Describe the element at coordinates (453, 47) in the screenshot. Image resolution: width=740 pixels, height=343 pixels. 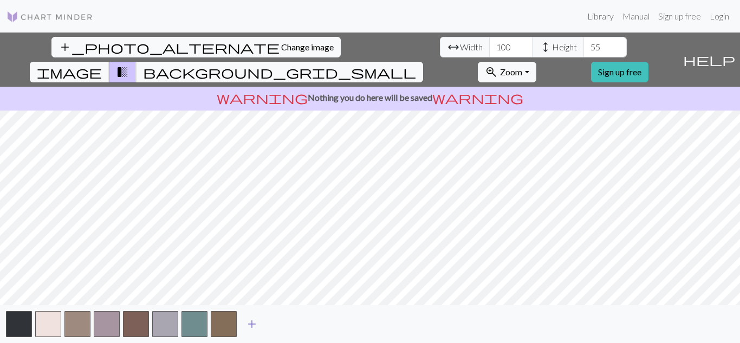
I see `span: arrow_range` at that location.